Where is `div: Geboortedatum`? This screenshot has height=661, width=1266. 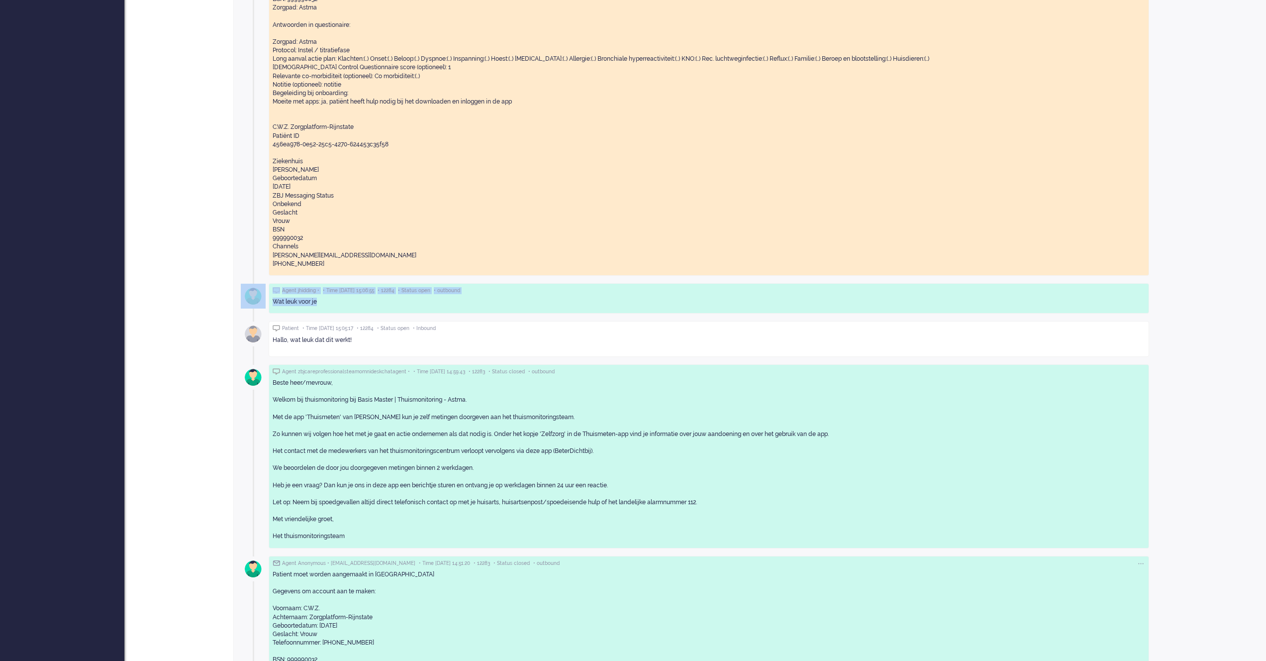
div: Geboortedatum is located at coordinates (709, 178).